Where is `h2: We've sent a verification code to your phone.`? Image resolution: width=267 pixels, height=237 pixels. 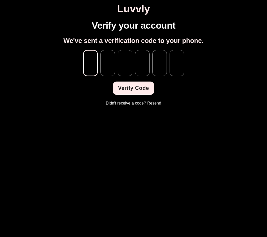 h2: We've sent a verification code to your phone. is located at coordinates (133, 41).